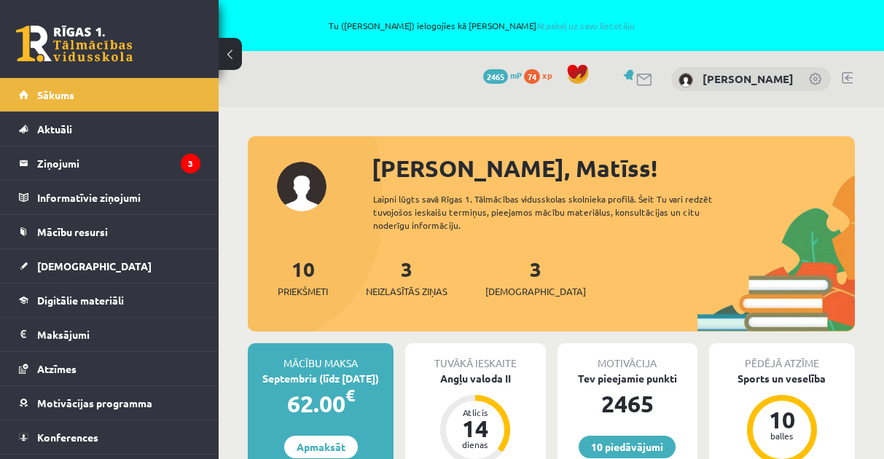 The width and height of the screenshot is (884, 459). What do you see at coordinates (406, 291) in the screenshot?
I see `span: Neizlasītās ziņas` at bounding box center [406, 291].